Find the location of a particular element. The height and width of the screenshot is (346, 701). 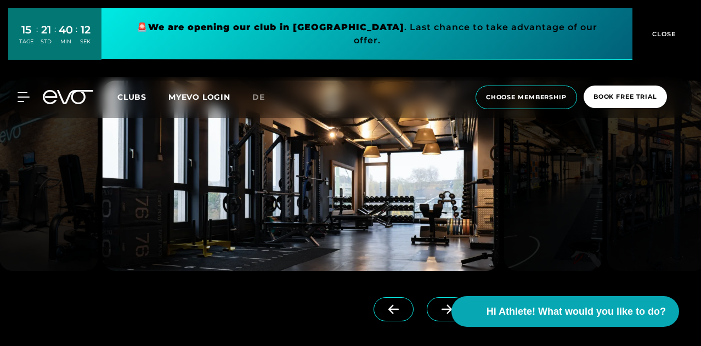

span: de is located at coordinates (258, 97).